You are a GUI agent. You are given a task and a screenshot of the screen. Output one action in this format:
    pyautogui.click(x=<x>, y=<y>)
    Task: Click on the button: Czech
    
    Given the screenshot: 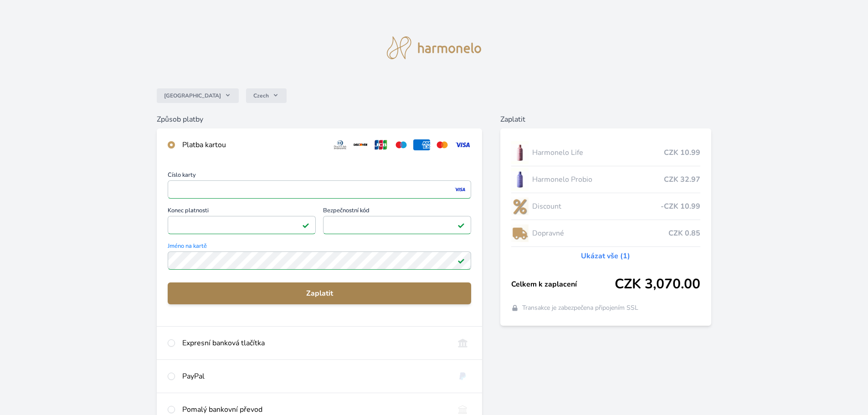 What is the action you would take?
    pyautogui.click(x=266, y=96)
    